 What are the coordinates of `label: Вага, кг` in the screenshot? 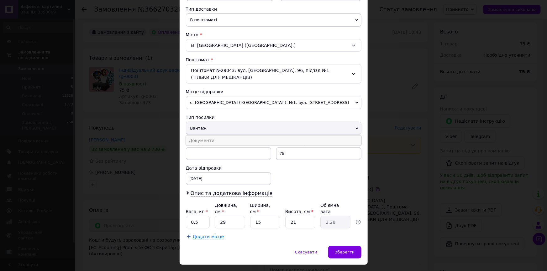 It's located at (197, 212).